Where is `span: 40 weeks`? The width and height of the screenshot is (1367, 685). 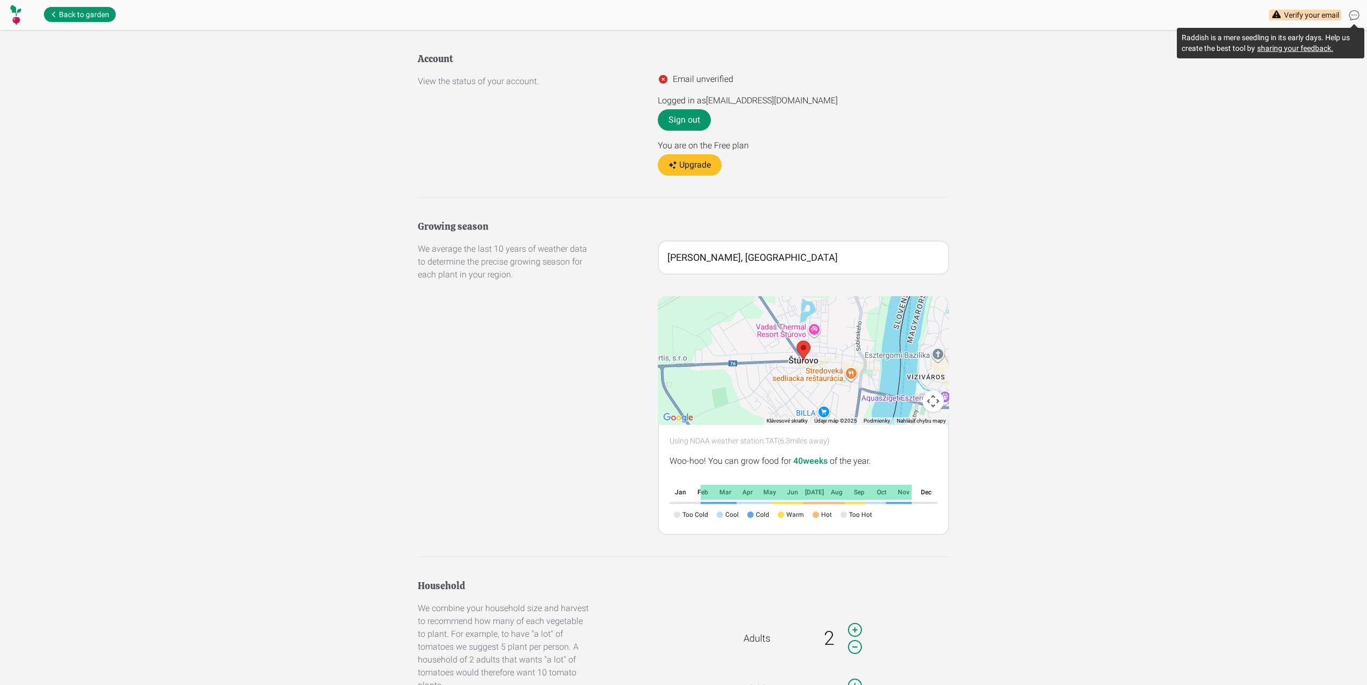 span: 40 weeks is located at coordinates (810, 461).